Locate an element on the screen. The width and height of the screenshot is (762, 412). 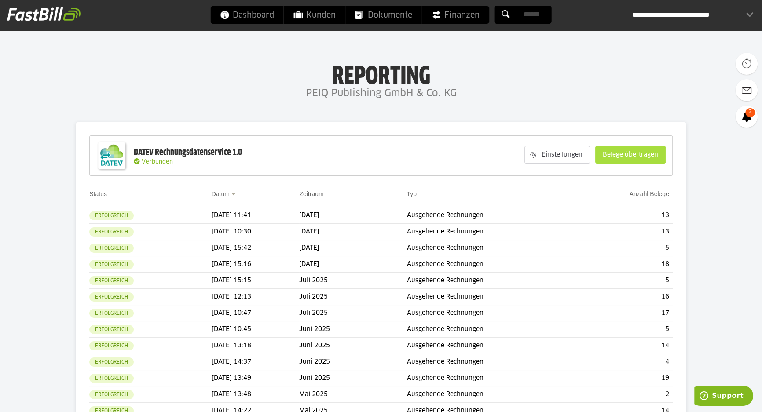
span: Dashboard is located at coordinates (247, 15).